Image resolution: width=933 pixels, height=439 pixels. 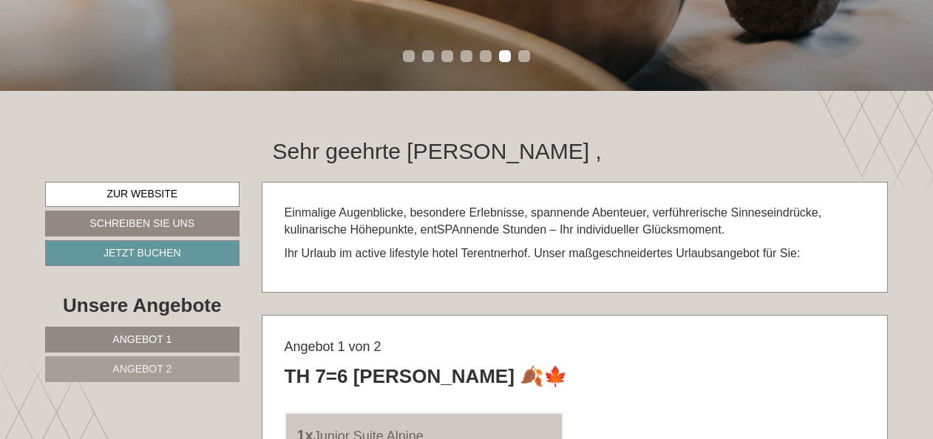 I want to click on div: Unsere Angebote, so click(x=142, y=305).